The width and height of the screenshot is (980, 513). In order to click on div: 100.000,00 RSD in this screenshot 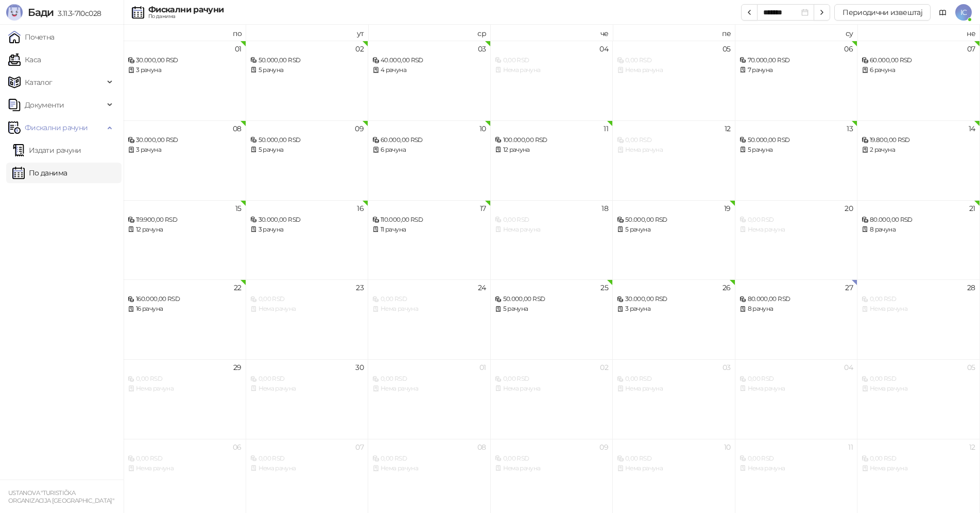, I will do `click(551, 140)`.